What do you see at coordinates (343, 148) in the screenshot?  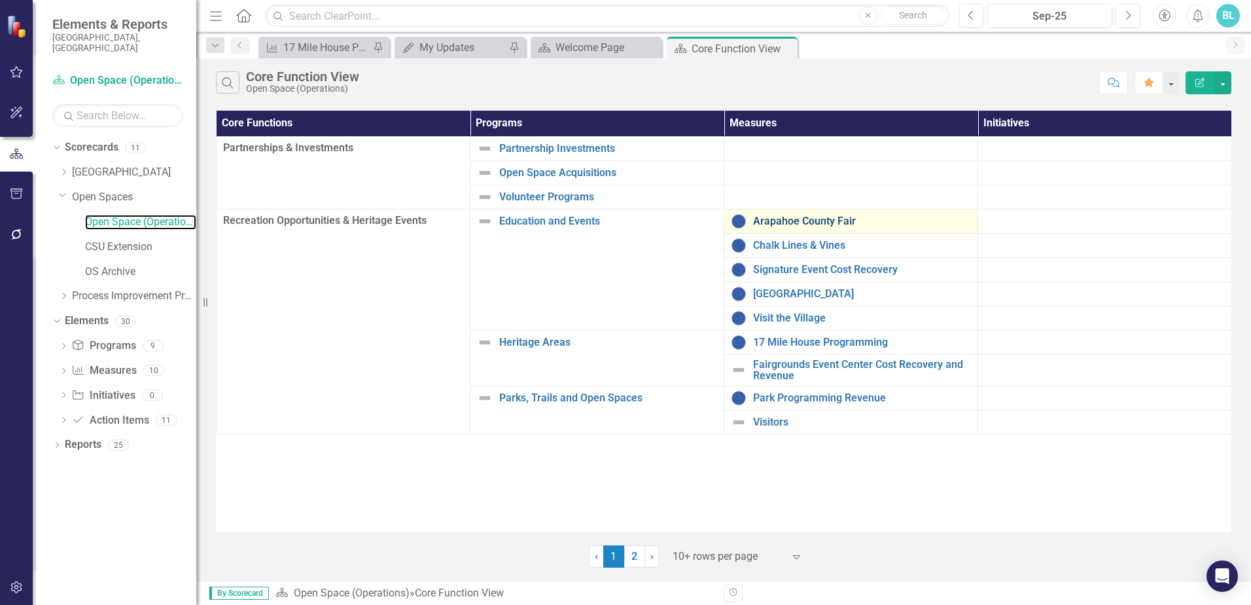 I see `span: Partnerships & Investments` at bounding box center [343, 148].